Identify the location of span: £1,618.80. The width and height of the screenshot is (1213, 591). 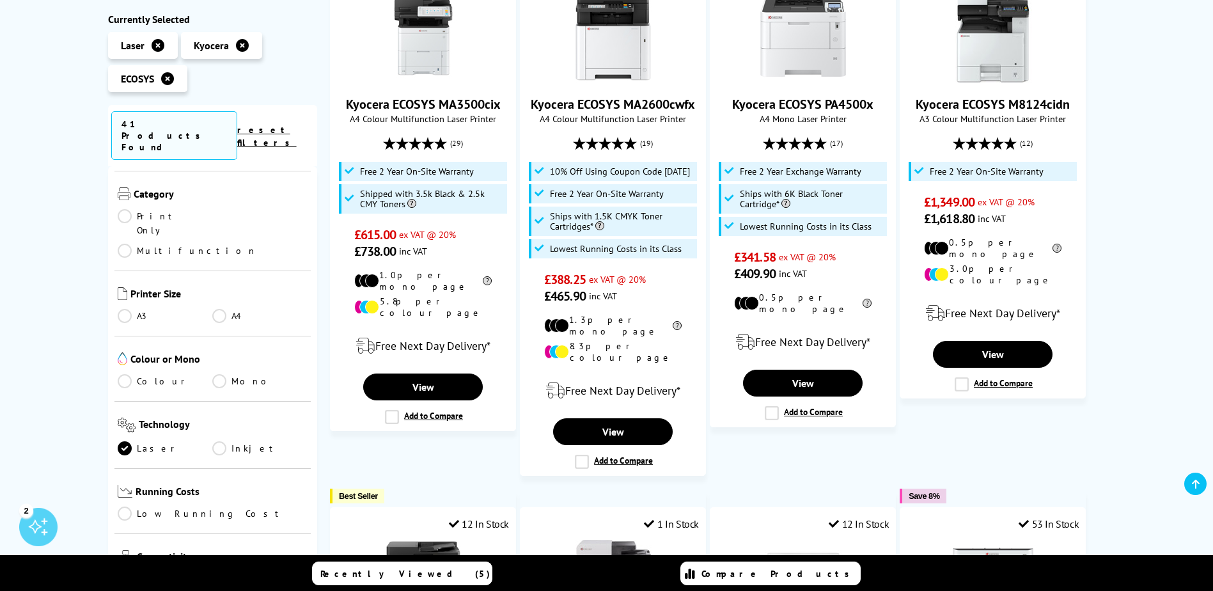
(949, 219).